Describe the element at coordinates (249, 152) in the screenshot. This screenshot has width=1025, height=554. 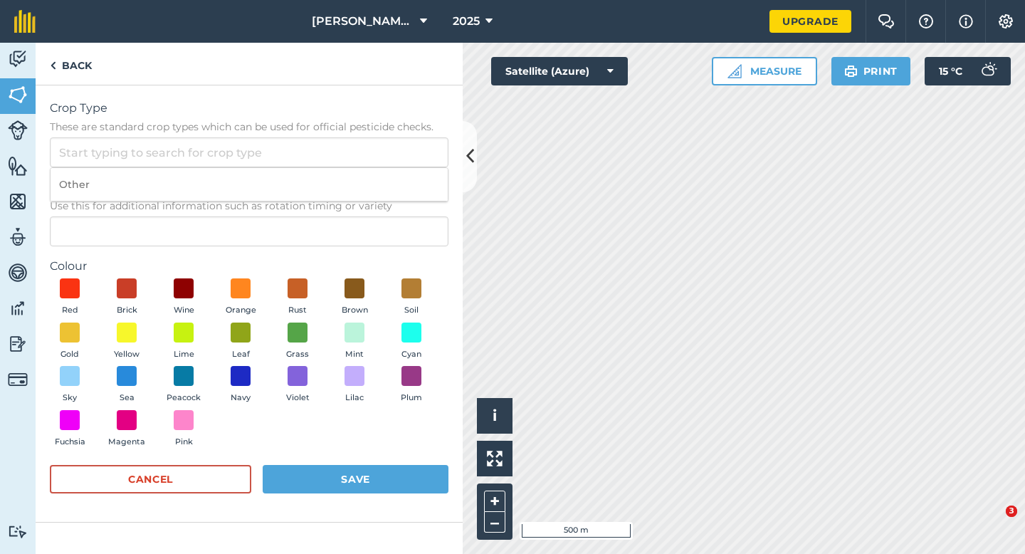
I see `input: Start typing to search for crop type` at that location.